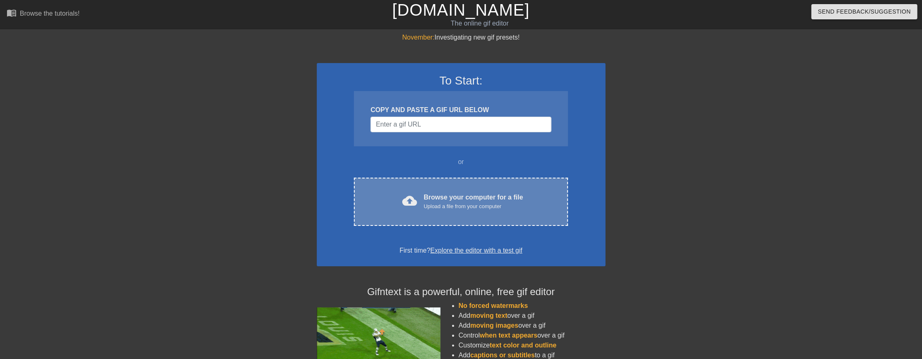  Describe the element at coordinates (473, 202) in the screenshot. I see `div: Browse your computer for a file` at that location.